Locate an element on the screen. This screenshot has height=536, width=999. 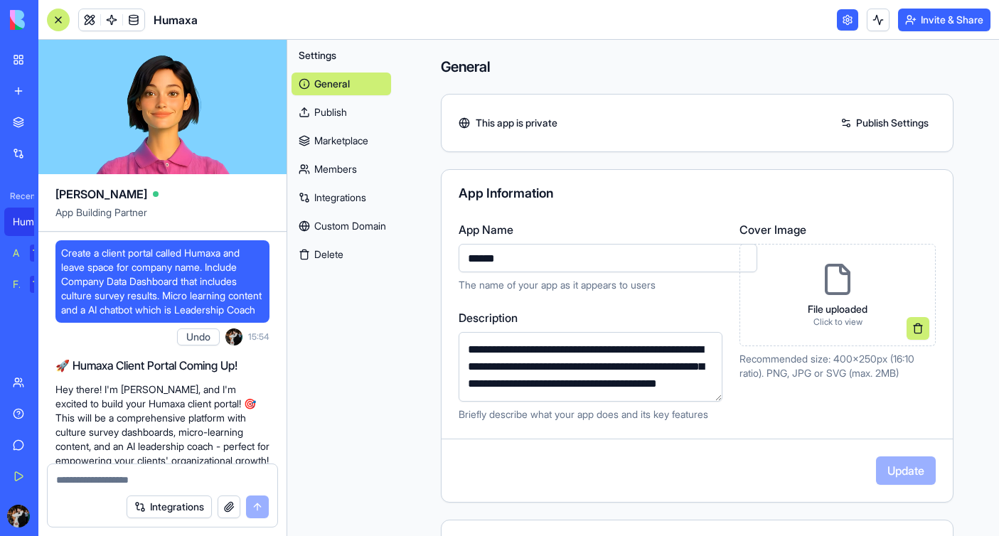
a: General is located at coordinates (341, 84).